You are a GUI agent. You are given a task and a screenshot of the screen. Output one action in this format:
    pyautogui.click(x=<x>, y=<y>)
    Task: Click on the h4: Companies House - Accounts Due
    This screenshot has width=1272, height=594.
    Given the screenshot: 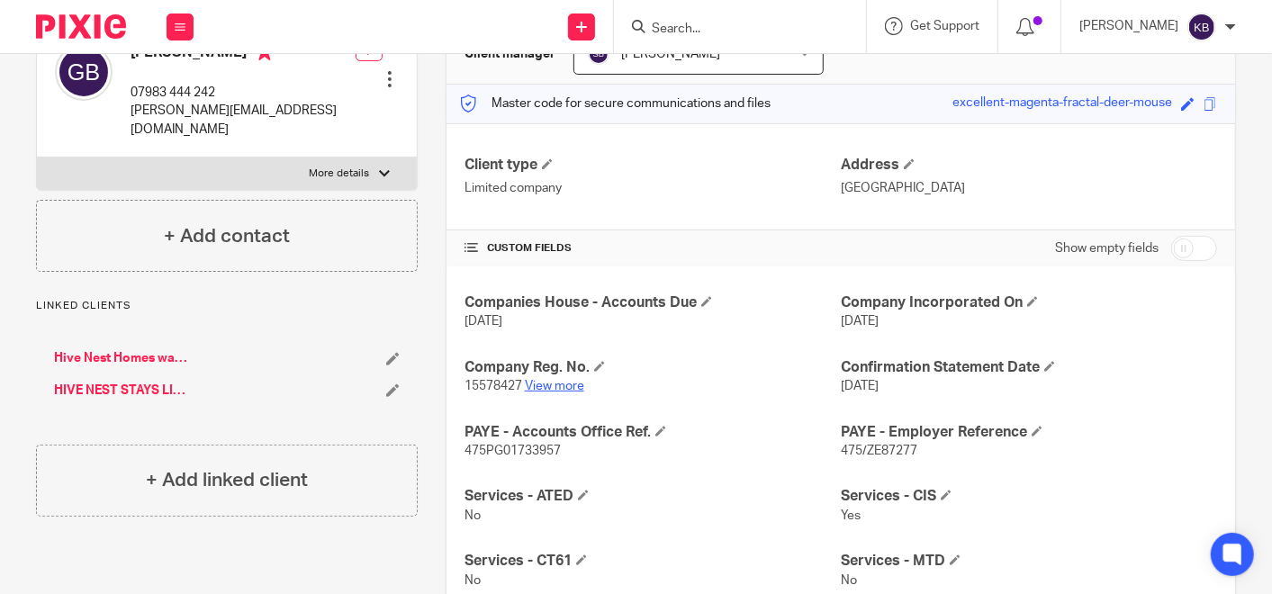 What is the action you would take?
    pyautogui.click(x=653, y=302)
    